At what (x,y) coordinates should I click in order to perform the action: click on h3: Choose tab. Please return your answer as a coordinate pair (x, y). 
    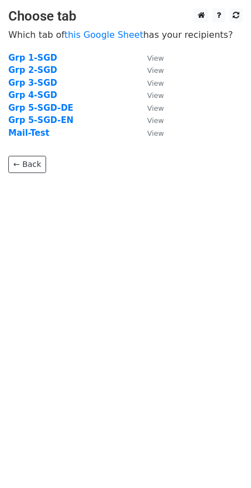
    Looking at the image, I should click on (126, 16).